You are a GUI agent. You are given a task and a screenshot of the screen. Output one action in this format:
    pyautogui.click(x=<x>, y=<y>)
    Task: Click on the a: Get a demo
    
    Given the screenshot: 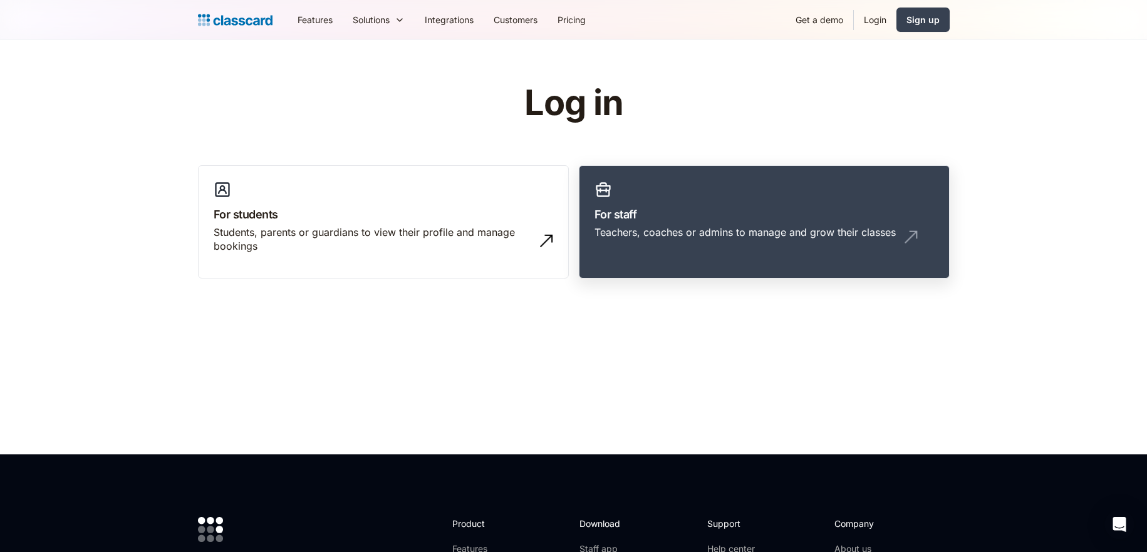 What is the action you would take?
    pyautogui.click(x=819, y=19)
    